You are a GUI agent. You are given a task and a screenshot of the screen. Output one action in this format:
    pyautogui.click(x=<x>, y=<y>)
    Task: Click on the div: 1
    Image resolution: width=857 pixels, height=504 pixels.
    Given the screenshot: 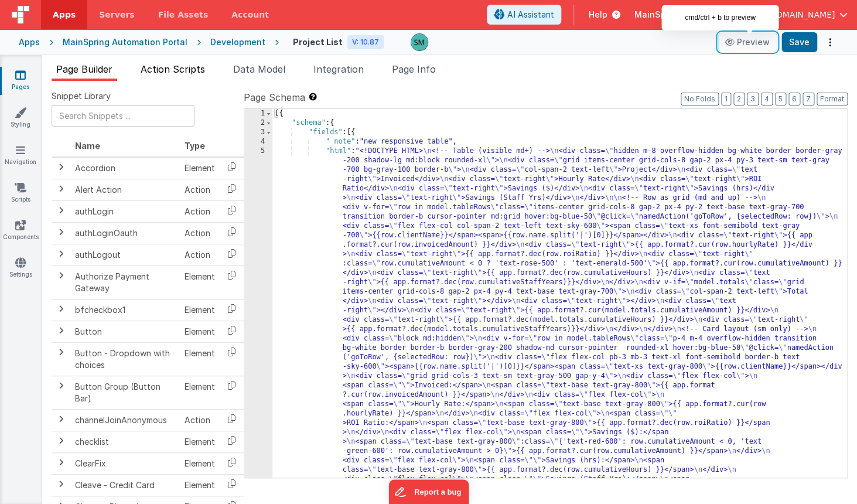 What is the action you would take?
    pyautogui.click(x=258, y=114)
    